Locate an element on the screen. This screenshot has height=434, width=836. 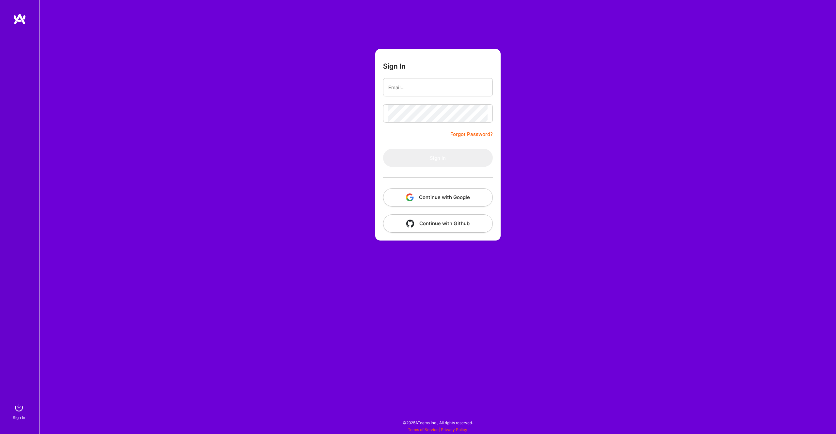
button: Continue with Google is located at coordinates (438, 197).